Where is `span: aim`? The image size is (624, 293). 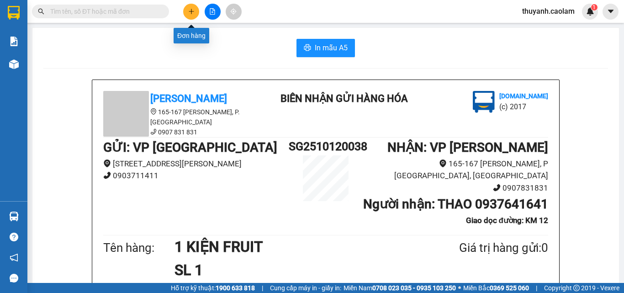 span: aim is located at coordinates (234, 11).